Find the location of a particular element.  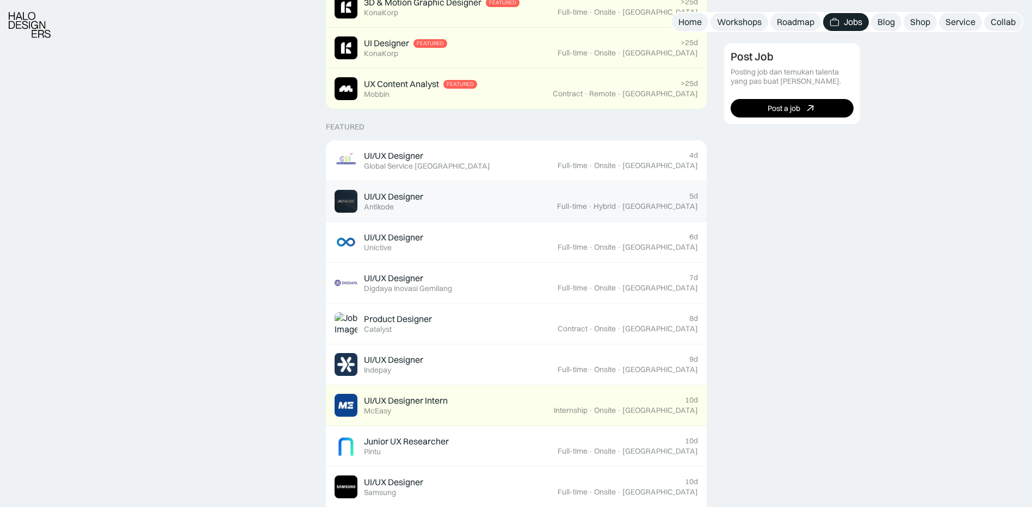

div: Home is located at coordinates (690, 22).